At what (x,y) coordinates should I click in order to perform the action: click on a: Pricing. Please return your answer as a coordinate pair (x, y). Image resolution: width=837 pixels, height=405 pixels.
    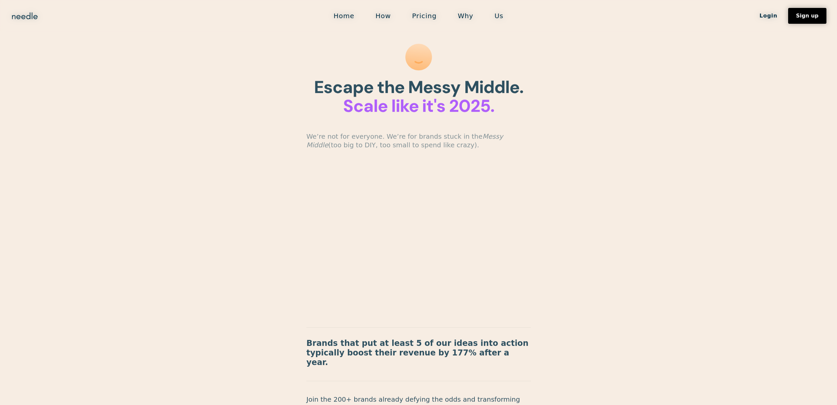
    Looking at the image, I should click on (424, 16).